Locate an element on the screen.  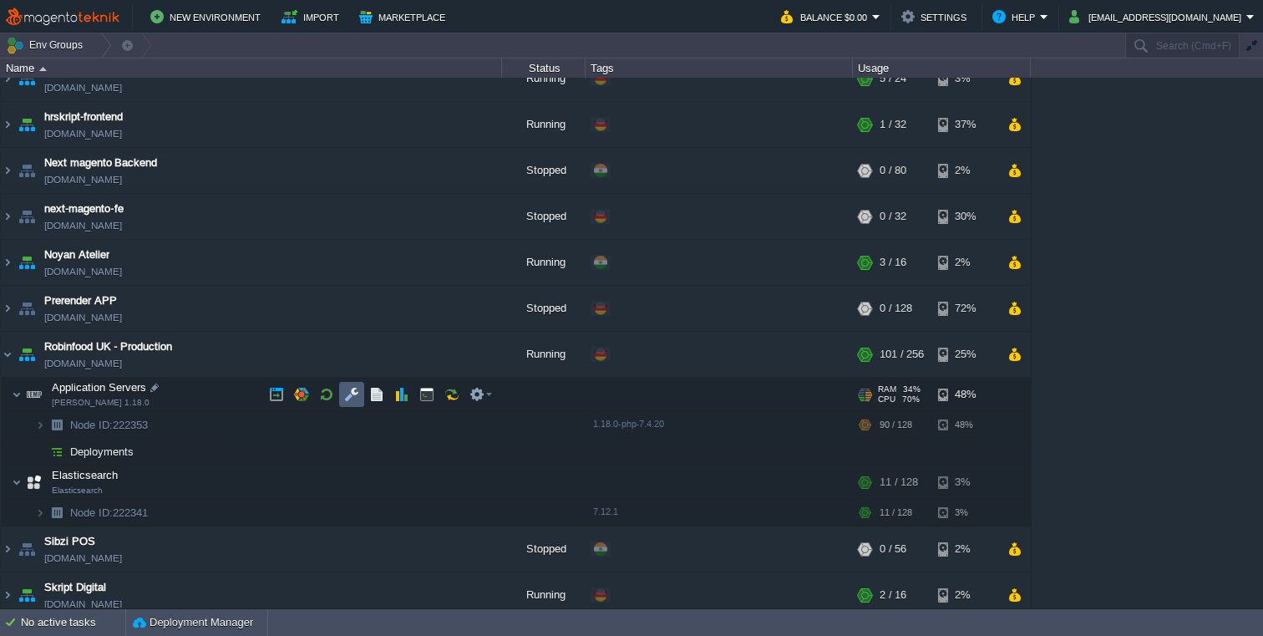
button: Deployment Manager is located at coordinates (193, 623).